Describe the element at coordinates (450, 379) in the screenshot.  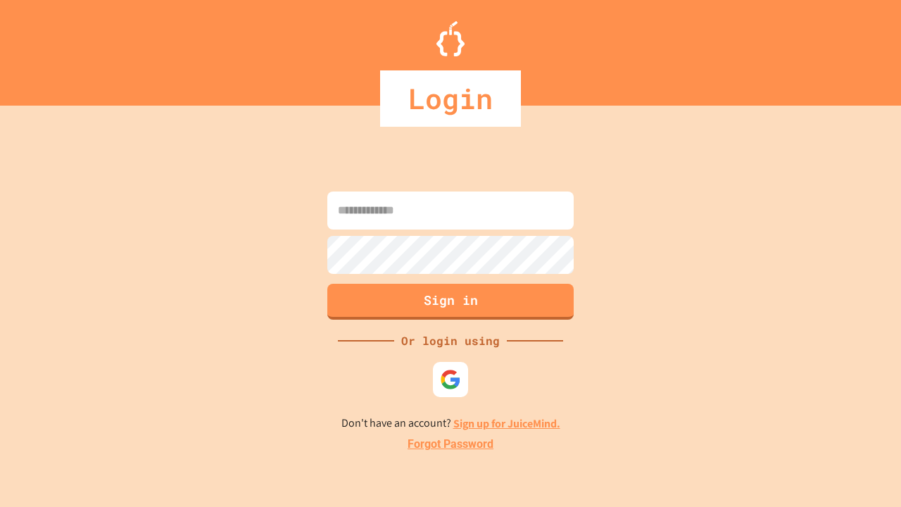
I see `img: google-icon.svg` at that location.